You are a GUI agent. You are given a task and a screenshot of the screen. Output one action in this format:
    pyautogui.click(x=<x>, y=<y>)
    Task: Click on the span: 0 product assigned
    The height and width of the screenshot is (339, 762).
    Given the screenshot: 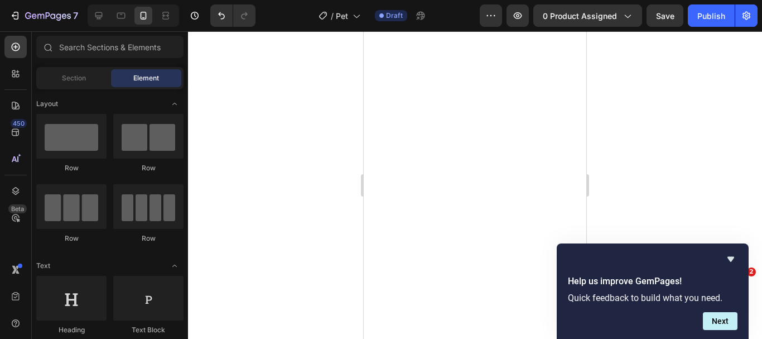 What is the action you would take?
    pyautogui.click(x=580, y=16)
    